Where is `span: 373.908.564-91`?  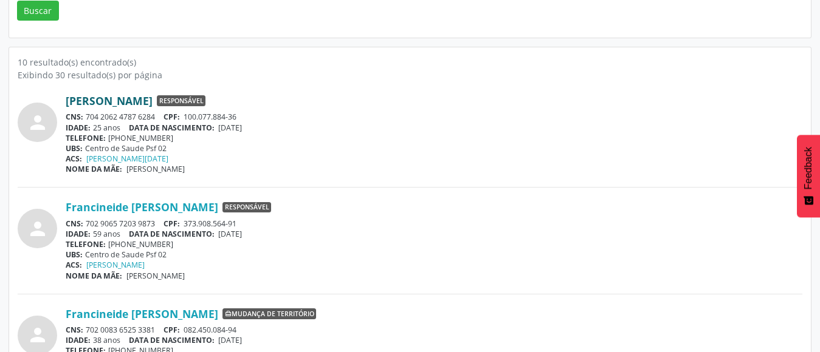 span: 373.908.564-91 is located at coordinates (210, 224).